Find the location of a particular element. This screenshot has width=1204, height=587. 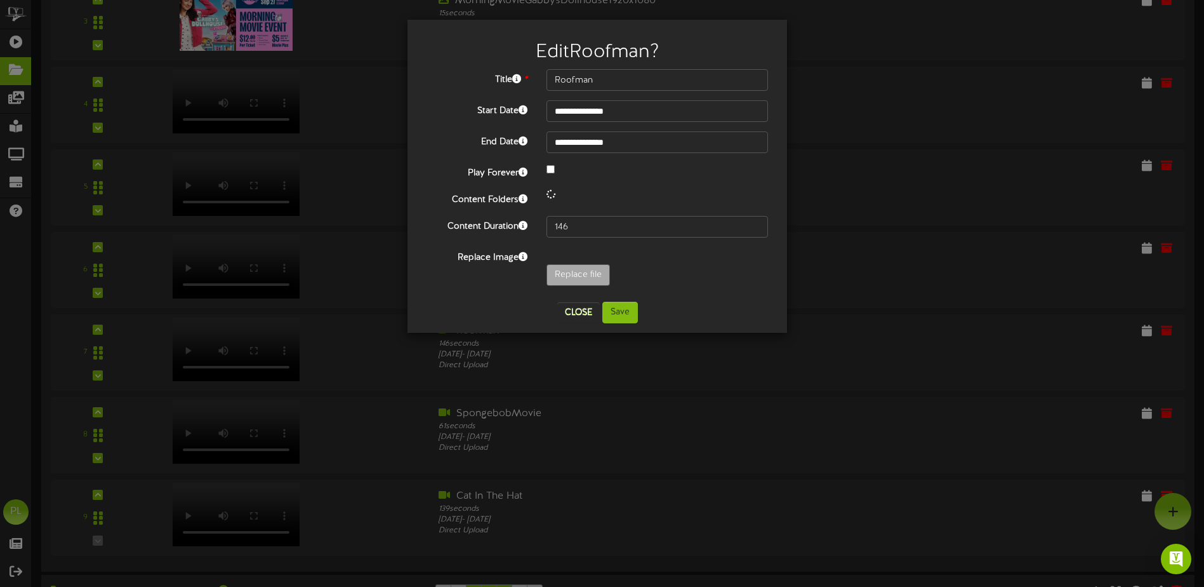

label: Play Forever is located at coordinates (477, 171).